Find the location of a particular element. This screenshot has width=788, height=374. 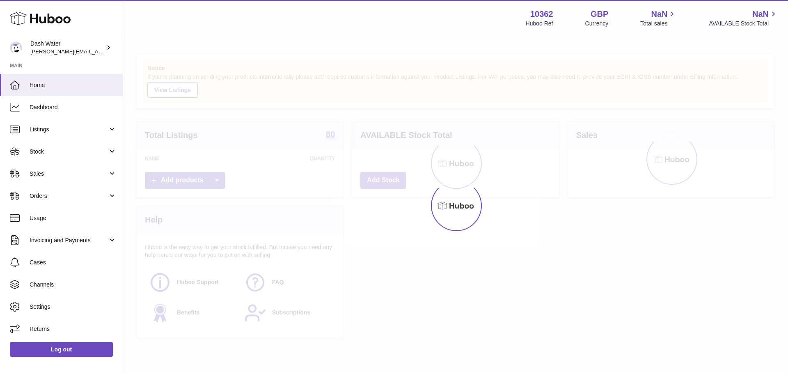

span: Usage is located at coordinates (73, 218).